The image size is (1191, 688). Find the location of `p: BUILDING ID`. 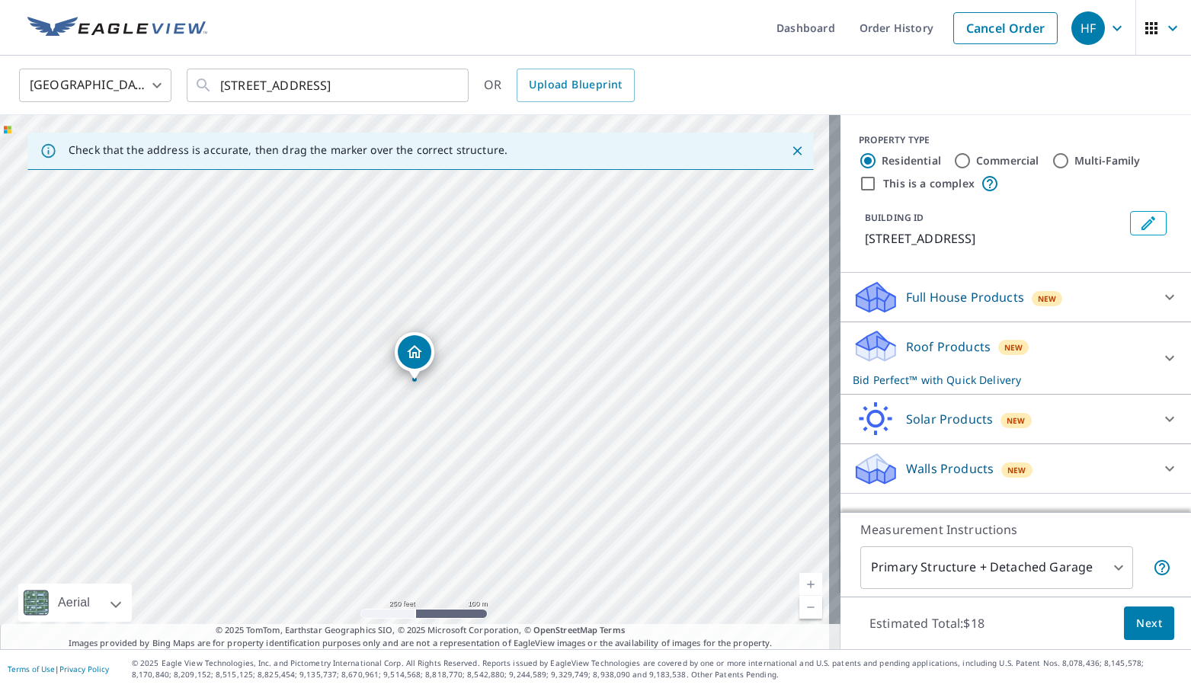

p: BUILDING ID is located at coordinates (894, 217).